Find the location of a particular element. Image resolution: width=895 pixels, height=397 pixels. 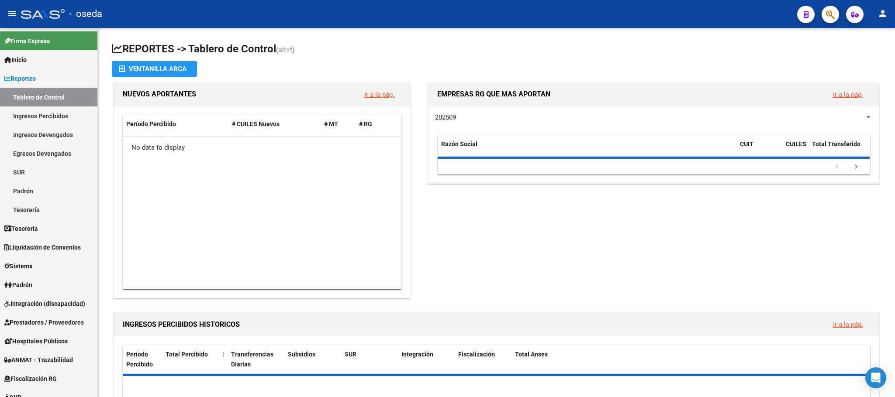

datatable-header-cell: # MT is located at coordinates (338, 124).